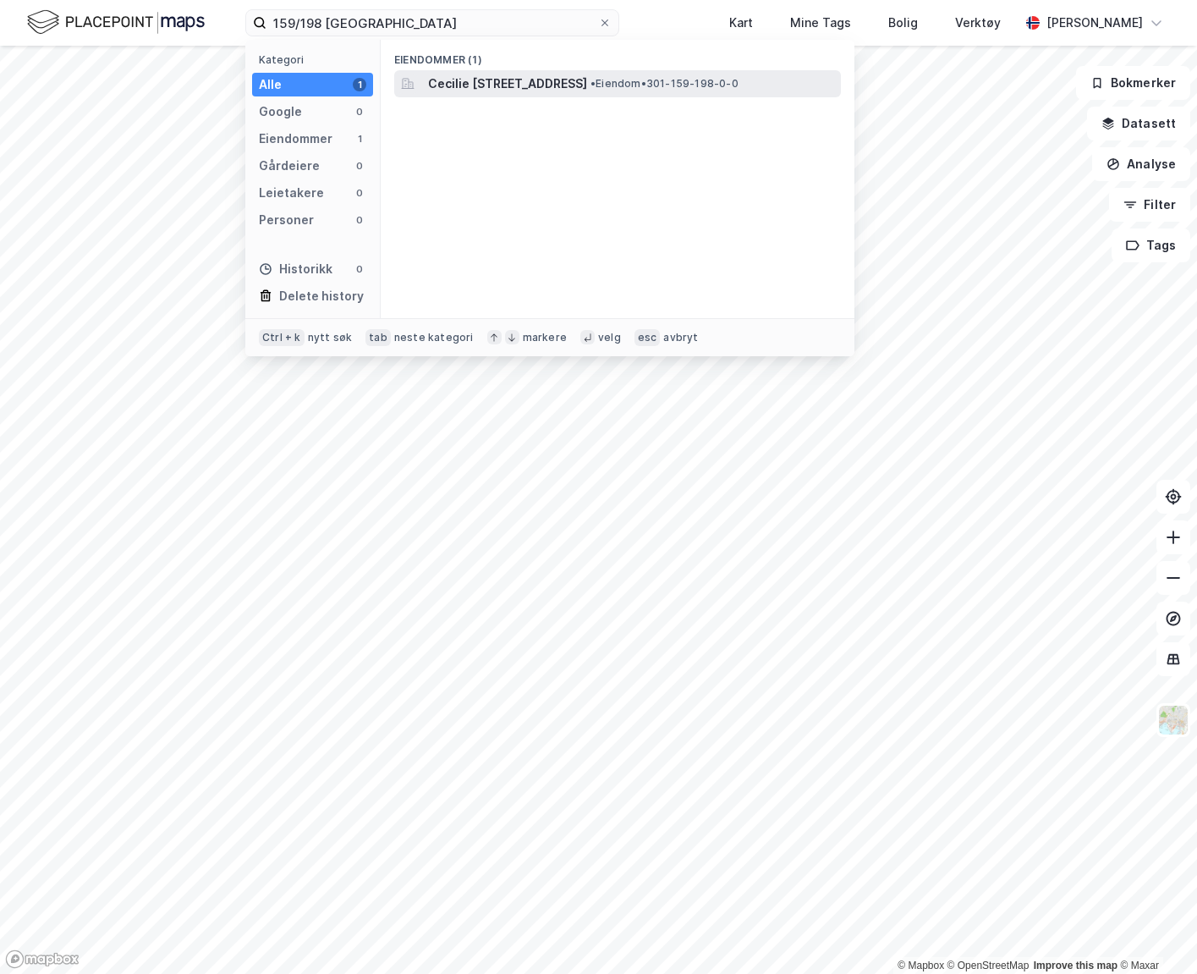 Image resolution: width=1197 pixels, height=974 pixels. Describe the element at coordinates (978, 23) in the screenshot. I see `div: Verktøy` at that location.